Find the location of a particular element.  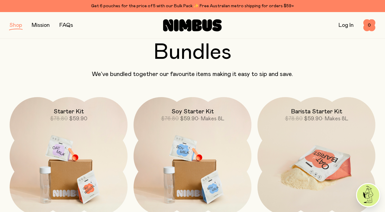

h2: Soy Starter Kit is located at coordinates (192, 111).